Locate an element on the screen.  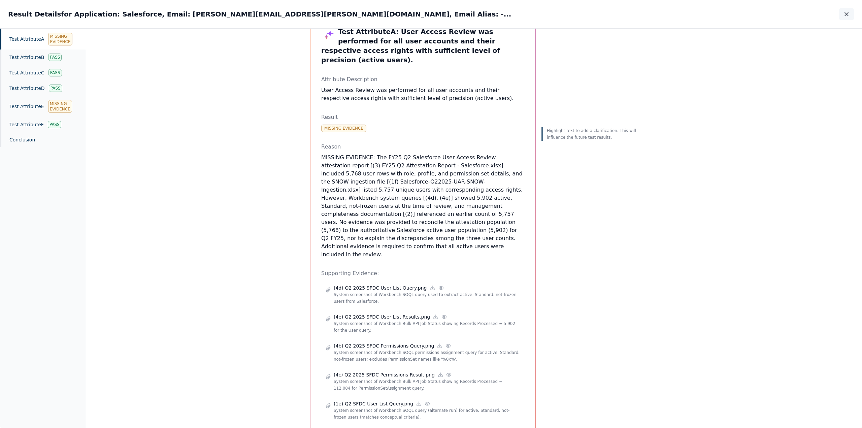
p: Attribute Description is located at coordinates (423, 79).